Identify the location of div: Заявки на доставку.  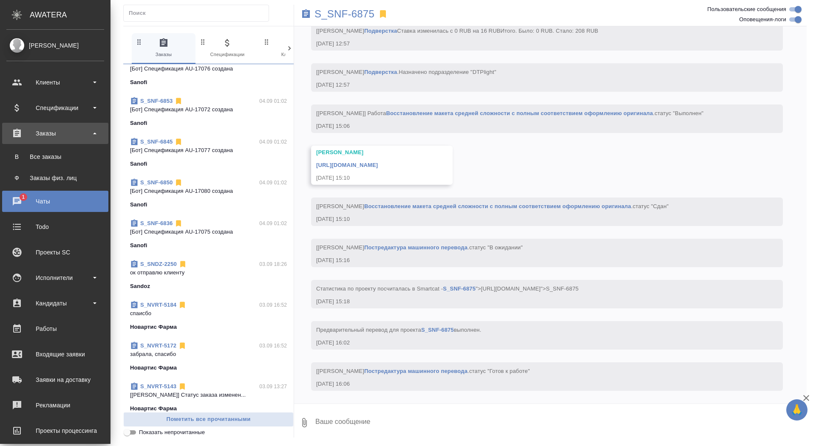
(55, 380).